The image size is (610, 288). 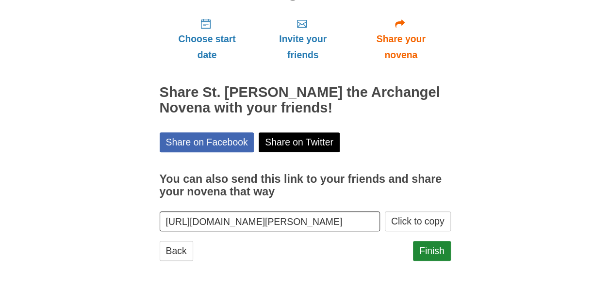 What do you see at coordinates (418, 221) in the screenshot?
I see `button: Click to copy` at bounding box center [418, 221].